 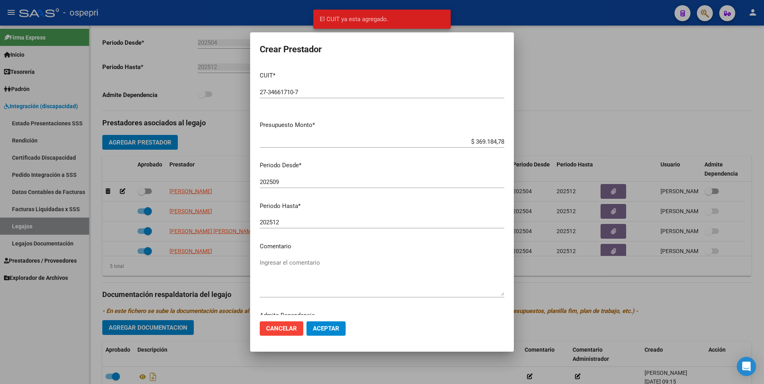 What do you see at coordinates (382, 246) in the screenshot?
I see `p: Comentario` at bounding box center [382, 246].